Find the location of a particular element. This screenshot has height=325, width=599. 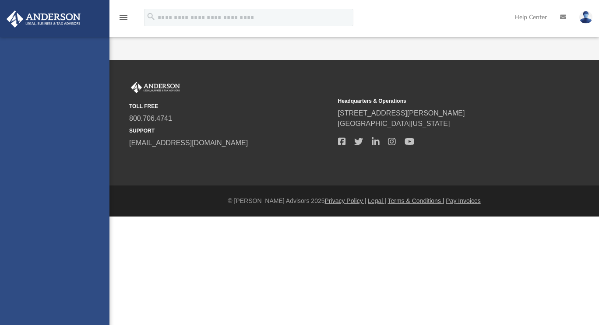

a: Pay Invoices is located at coordinates (463, 201).